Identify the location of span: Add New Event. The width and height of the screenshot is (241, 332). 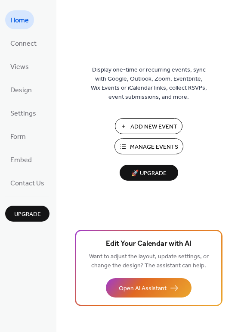
(154, 127).